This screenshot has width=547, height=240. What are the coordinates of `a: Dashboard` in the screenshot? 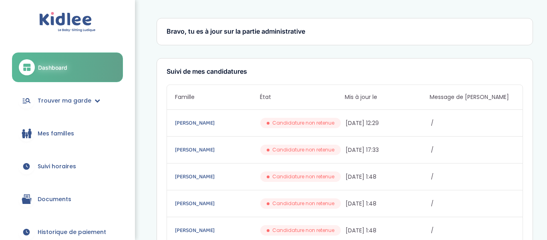 It's located at (67, 67).